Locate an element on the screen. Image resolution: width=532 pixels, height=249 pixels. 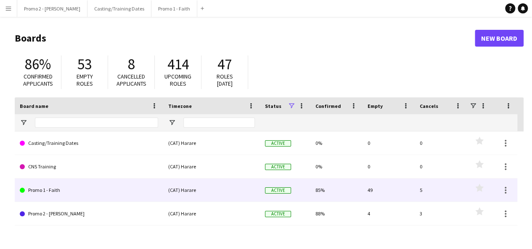
span: 47 is located at coordinates (225, 64).